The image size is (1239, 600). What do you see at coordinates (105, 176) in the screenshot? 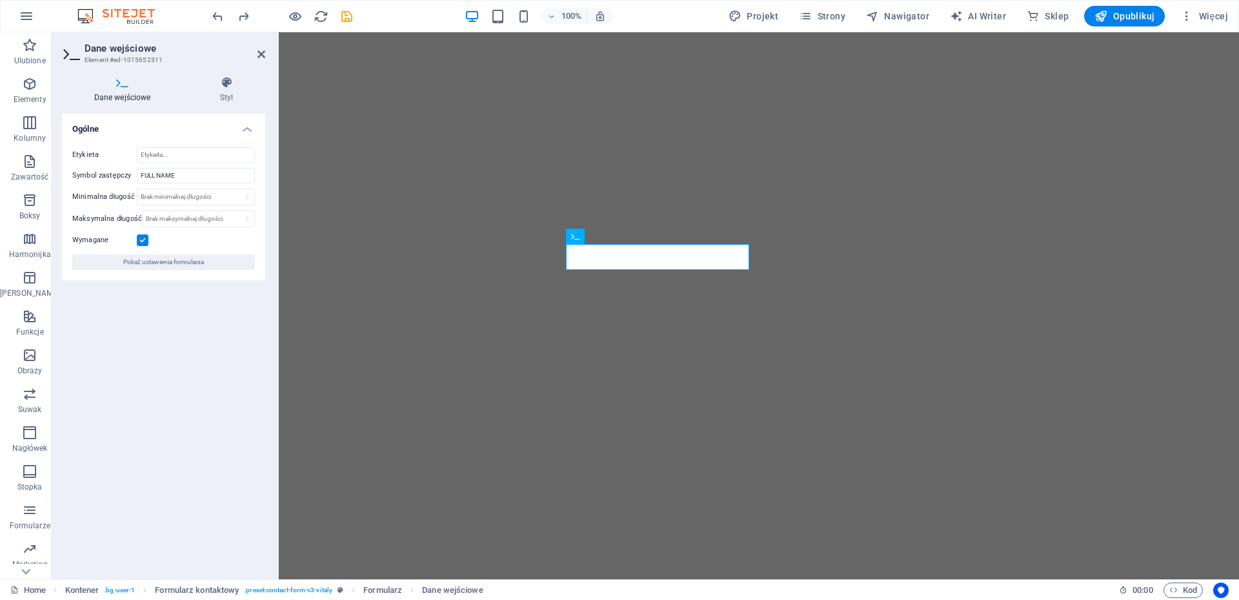
I see `label: Symbol zastępczy` at bounding box center [105, 176].